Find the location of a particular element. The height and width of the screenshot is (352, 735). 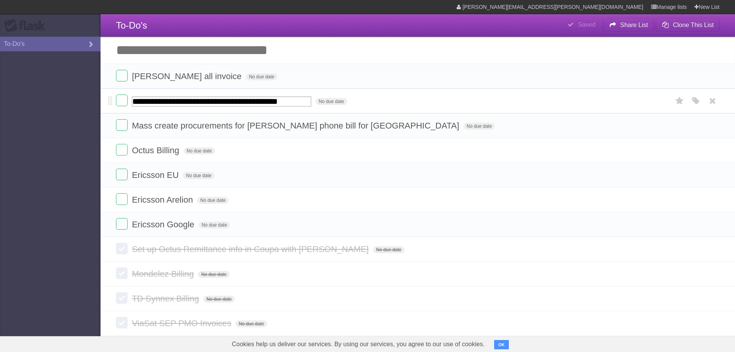

b: Share List is located at coordinates (634, 25).